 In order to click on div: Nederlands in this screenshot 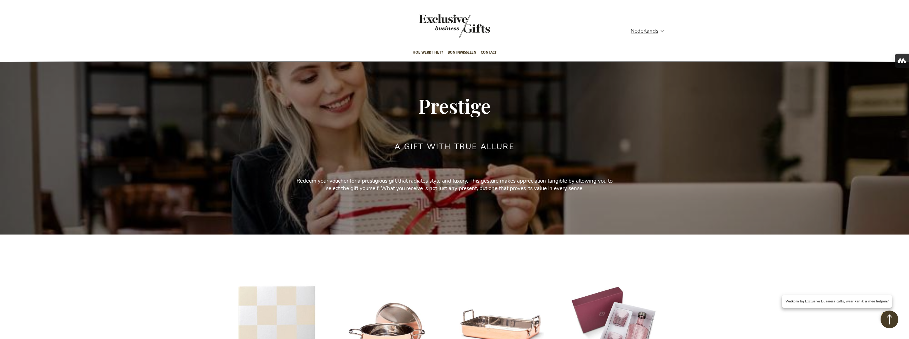, I will do `click(649, 31)`.